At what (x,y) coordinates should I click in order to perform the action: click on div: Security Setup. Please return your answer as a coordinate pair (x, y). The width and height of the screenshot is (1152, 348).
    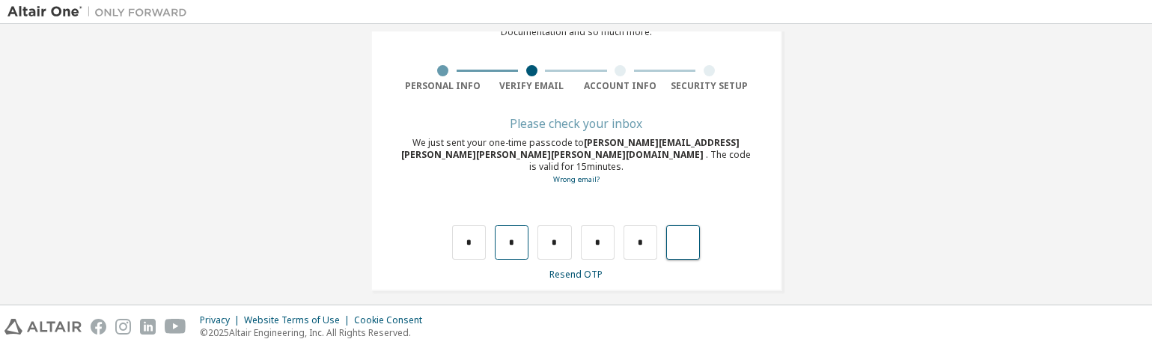
    Looking at the image, I should click on (709, 86).